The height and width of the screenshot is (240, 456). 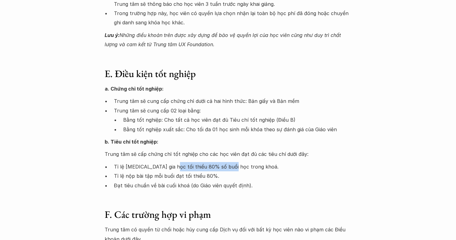 What do you see at coordinates (233, 101) in the screenshot?
I see `p: Trung tâm sẽ cung cấp chứng chỉ dưới cả hai hình thức: Bản giấy và Bản mềm` at bounding box center [233, 101].